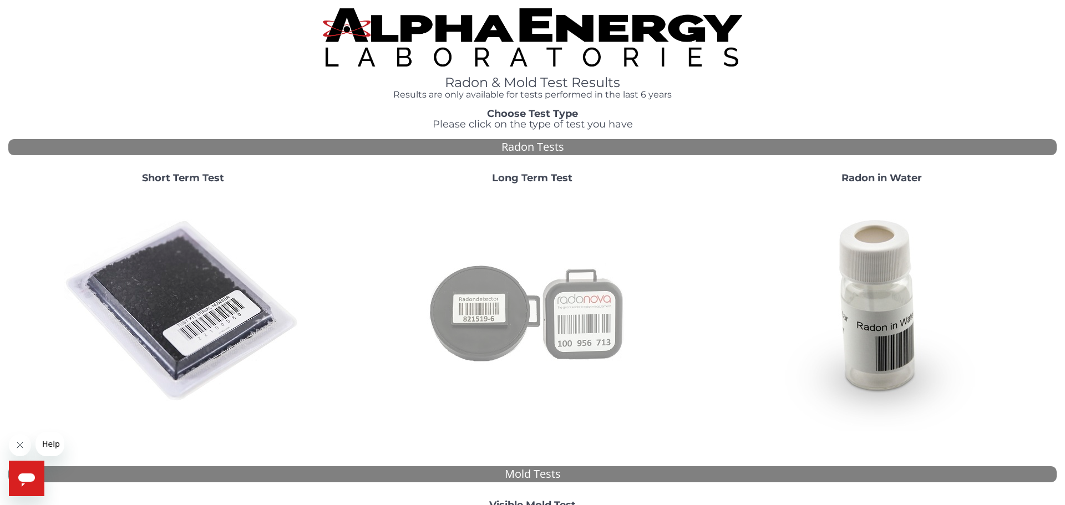 Image resolution: width=1065 pixels, height=505 pixels. Describe the element at coordinates (532, 124) in the screenshot. I see `span: Please click on the type of test you have` at that location.